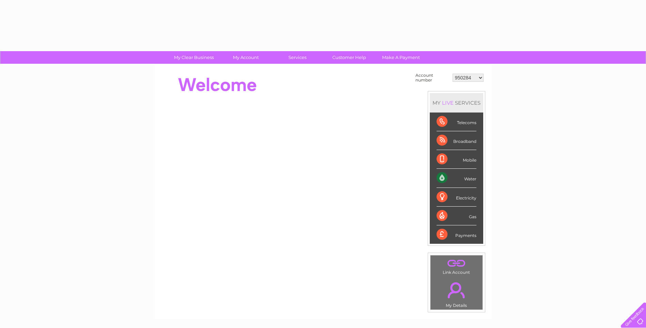  What do you see at coordinates (456, 197) in the screenshot?
I see `div: Electricity` at bounding box center [456, 197].